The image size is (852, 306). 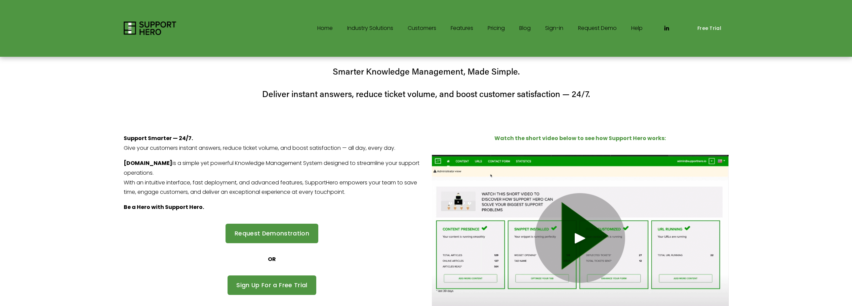 What do you see at coordinates (580, 138) in the screenshot?
I see `strong: Watch the short video below to see how Support Hero works:` at bounding box center [580, 138].